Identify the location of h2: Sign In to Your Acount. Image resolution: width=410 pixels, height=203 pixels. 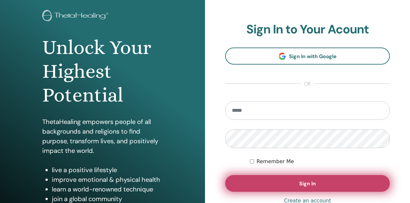
(308, 30).